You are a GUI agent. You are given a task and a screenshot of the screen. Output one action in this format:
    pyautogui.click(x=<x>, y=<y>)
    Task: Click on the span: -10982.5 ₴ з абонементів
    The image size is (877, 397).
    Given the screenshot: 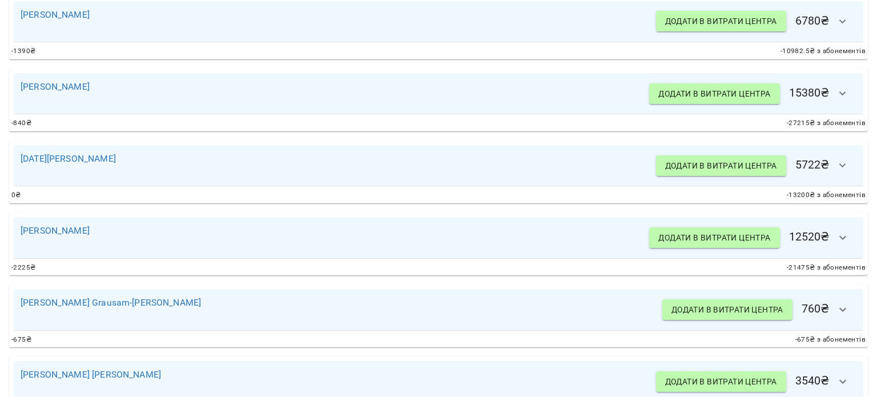 What is the action you would take?
    pyautogui.click(x=823, y=51)
    